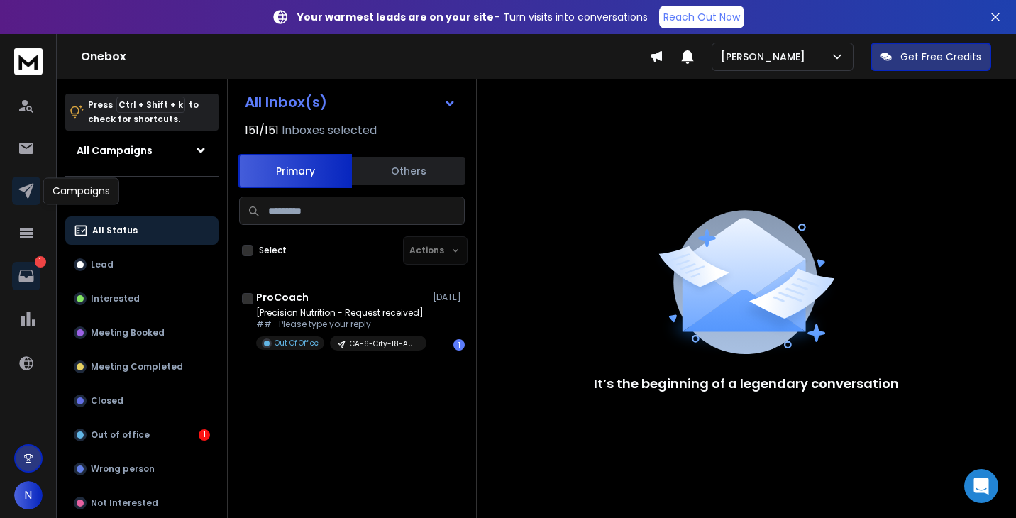 The image size is (1016, 518). Describe the element at coordinates (115, 299) in the screenshot. I see `p: Interested` at that location.